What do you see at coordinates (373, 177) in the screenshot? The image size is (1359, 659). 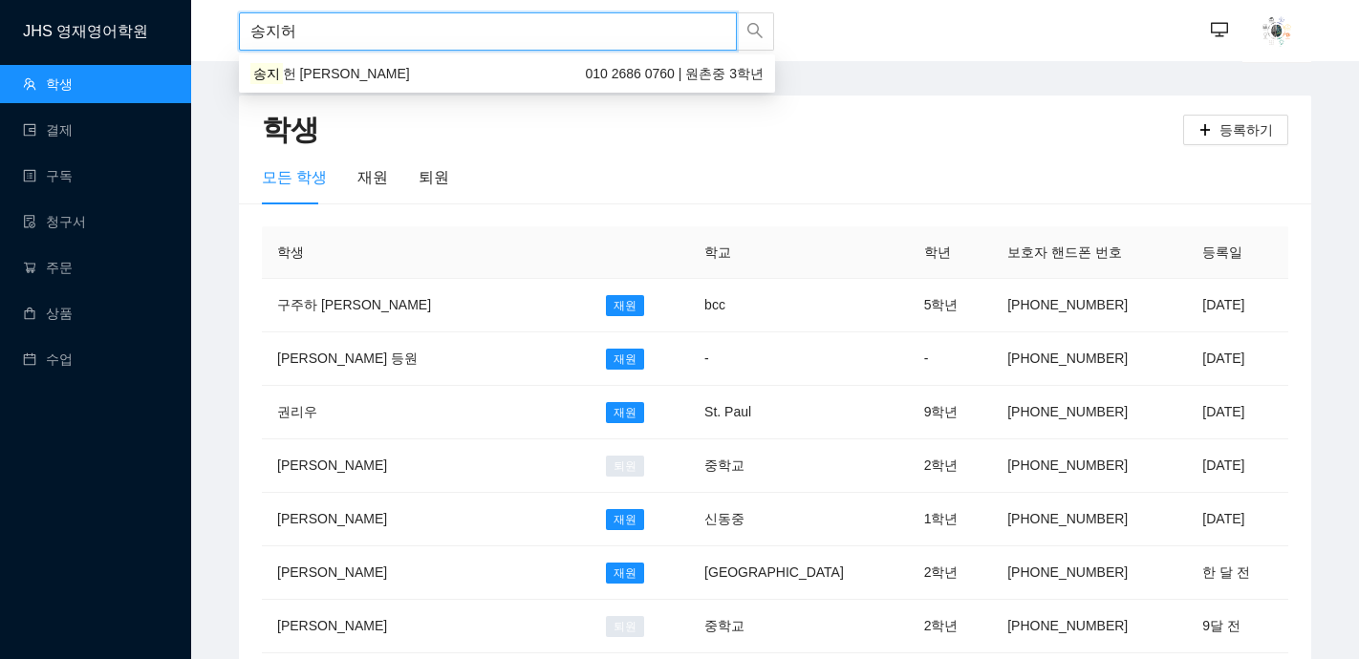 I see `div: 재원` at bounding box center [373, 177].